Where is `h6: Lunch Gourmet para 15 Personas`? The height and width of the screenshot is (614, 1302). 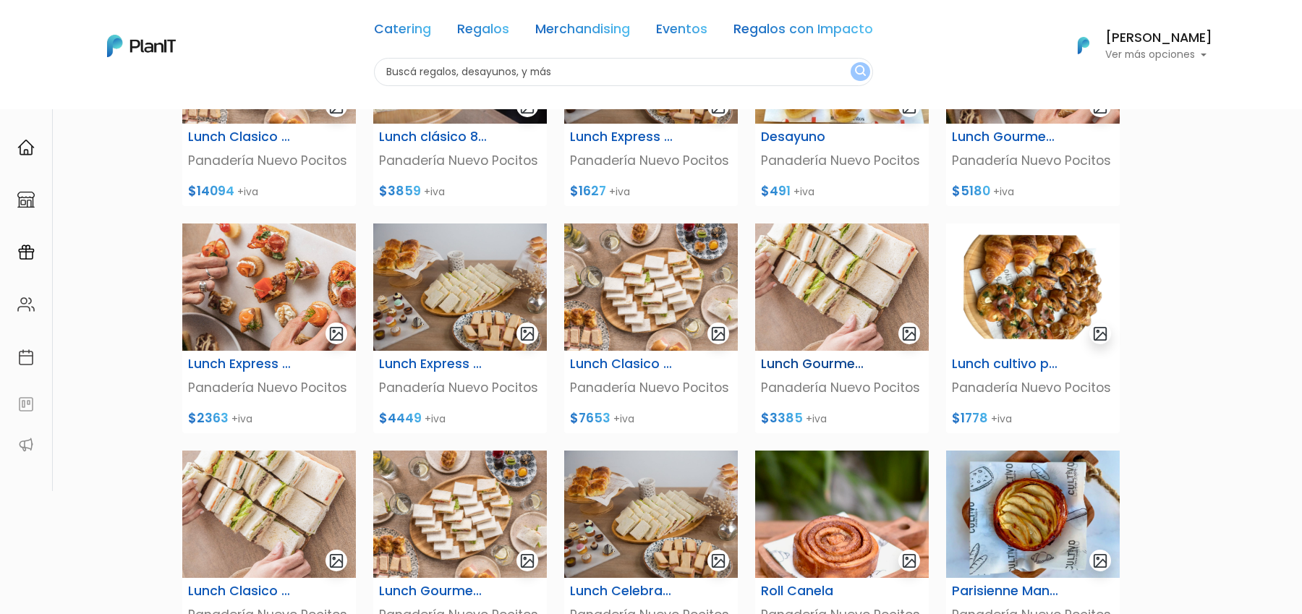 h6: Lunch Gourmet para 15 Personas is located at coordinates (433, 591).